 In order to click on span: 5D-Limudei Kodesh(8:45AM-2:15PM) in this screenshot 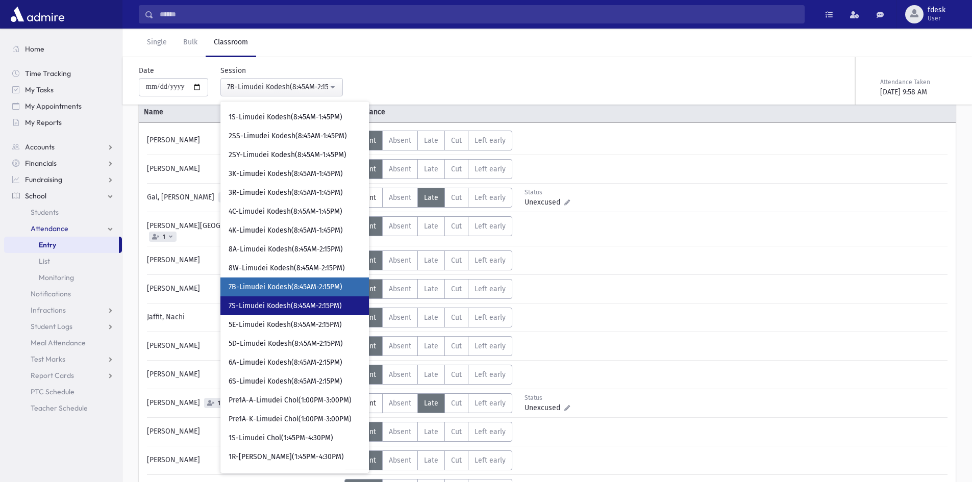, I will do `click(286, 344)`.